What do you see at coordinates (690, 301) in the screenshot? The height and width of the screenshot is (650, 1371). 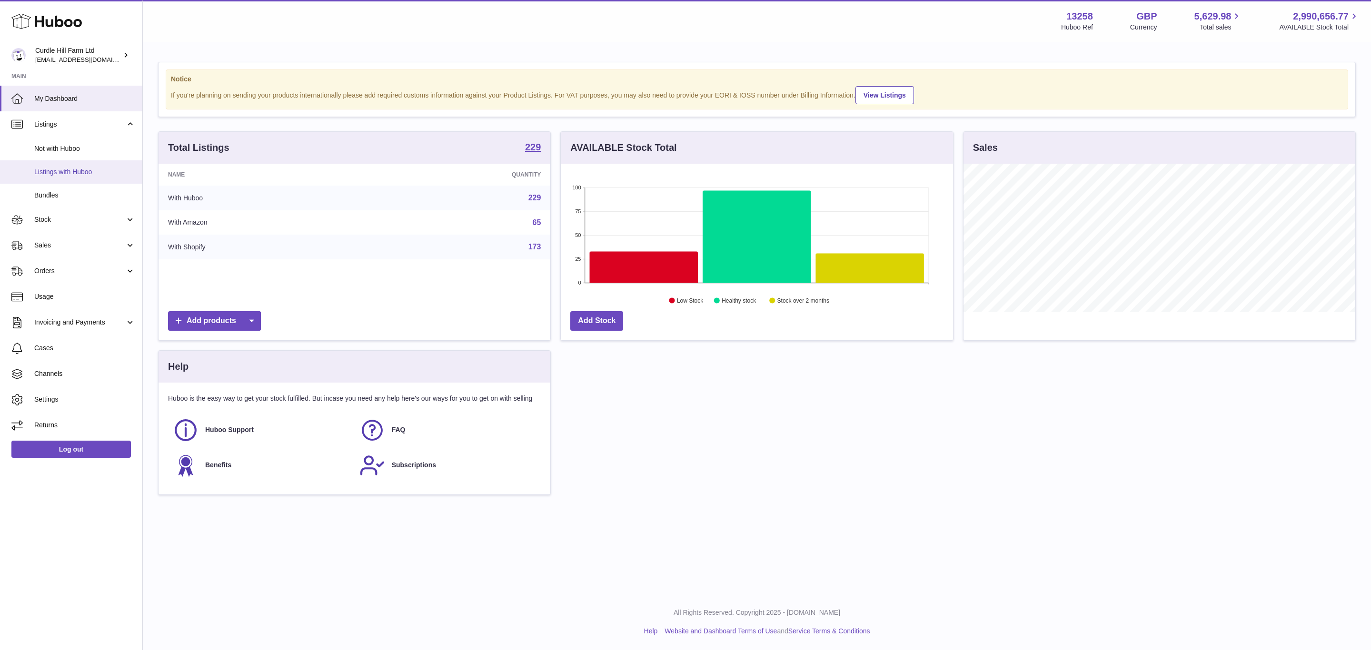 I see `text: Low Stock` at bounding box center [690, 301].